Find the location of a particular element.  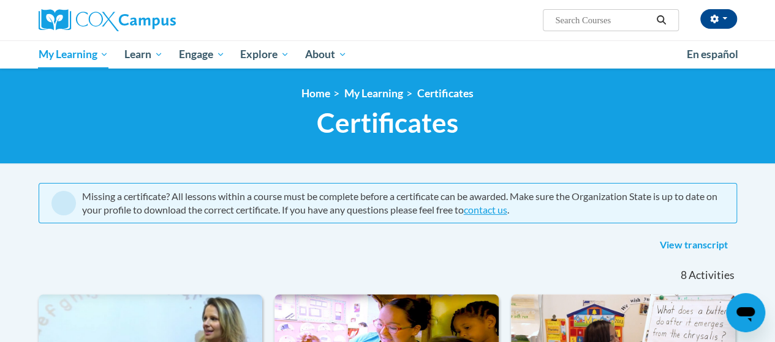

a: Certificates is located at coordinates (445, 93).